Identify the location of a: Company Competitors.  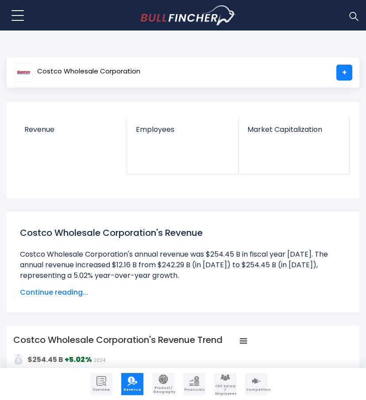
(256, 384).